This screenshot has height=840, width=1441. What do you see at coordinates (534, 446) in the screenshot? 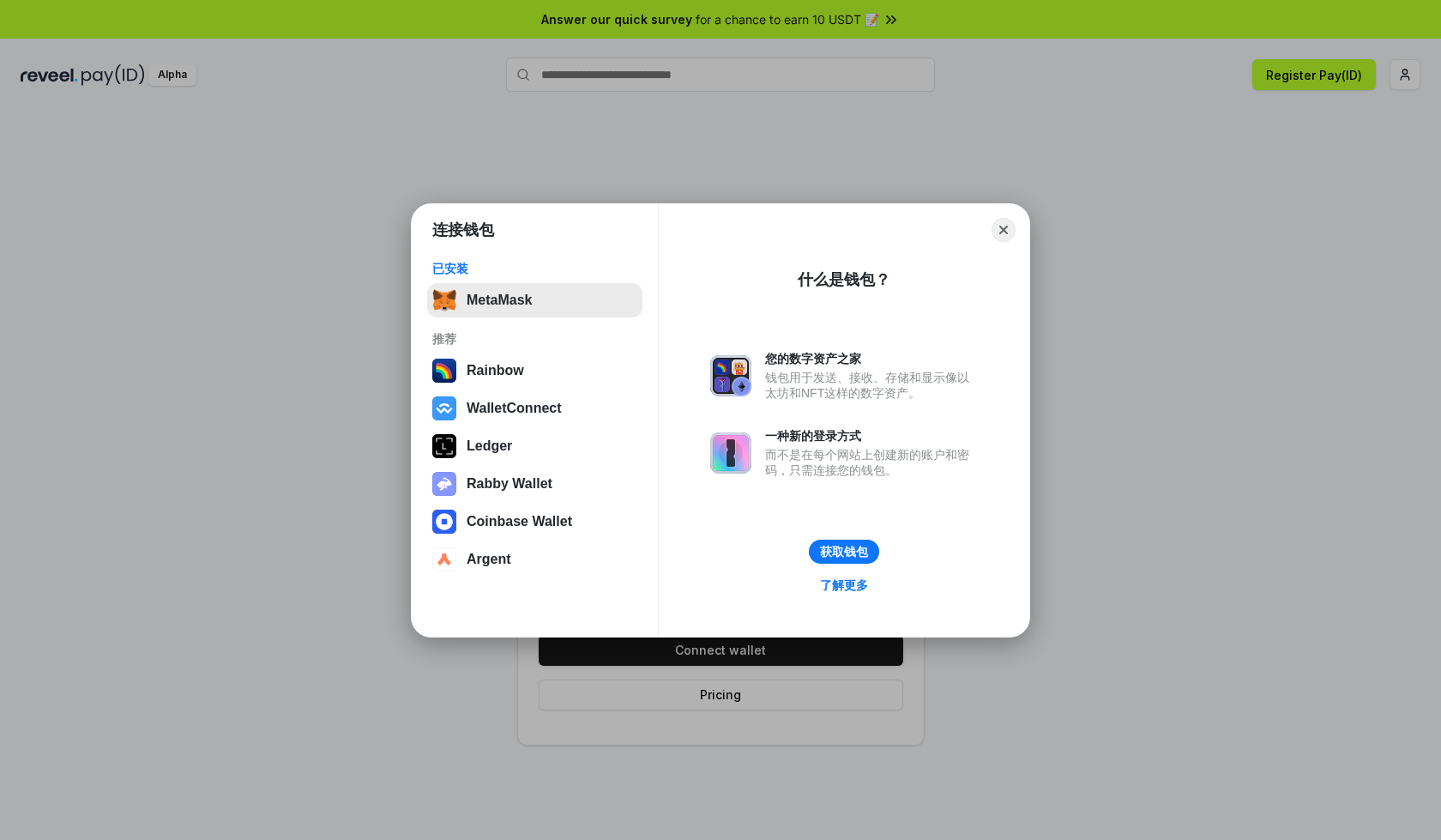
I see `button: Ledger` at bounding box center [534, 446].